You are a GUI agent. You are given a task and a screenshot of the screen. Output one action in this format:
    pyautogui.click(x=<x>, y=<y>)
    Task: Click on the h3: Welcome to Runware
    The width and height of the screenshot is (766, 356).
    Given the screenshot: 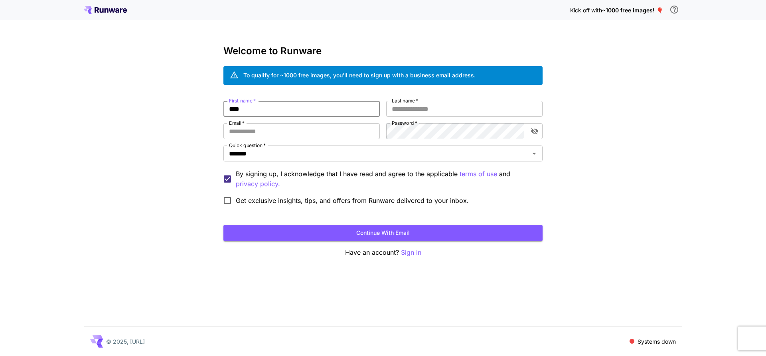 What is the action you would take?
    pyautogui.click(x=383, y=51)
    